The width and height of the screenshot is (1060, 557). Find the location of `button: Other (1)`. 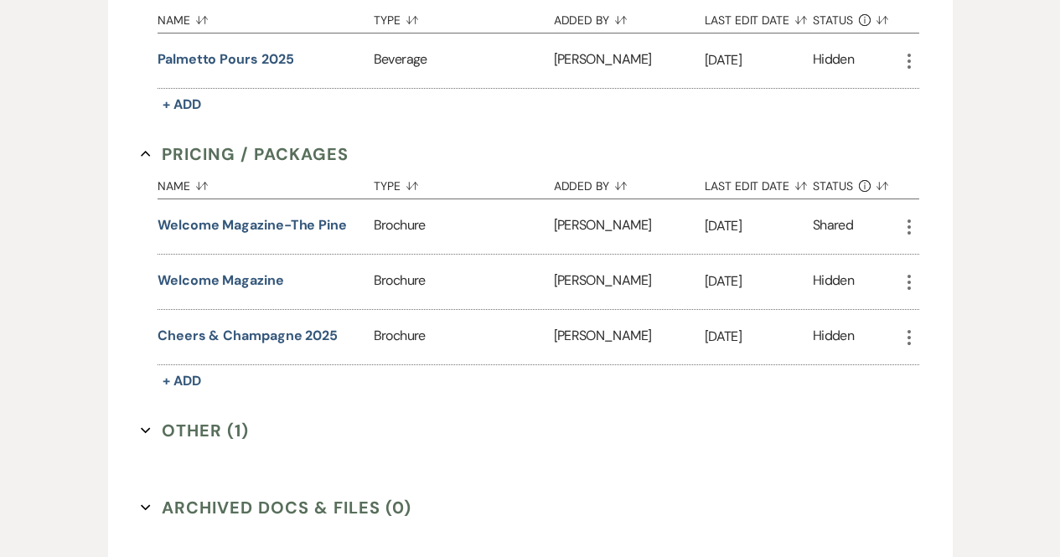

button: Other (1) is located at coordinates (194, 431).